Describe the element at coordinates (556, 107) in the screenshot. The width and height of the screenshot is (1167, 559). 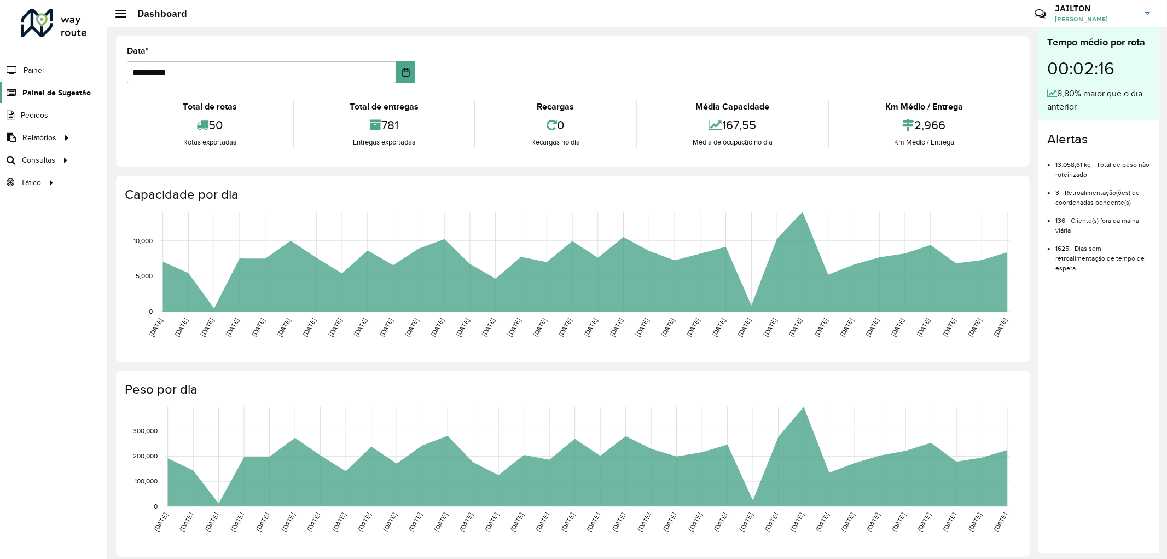
I see `div: Recargas` at that location.